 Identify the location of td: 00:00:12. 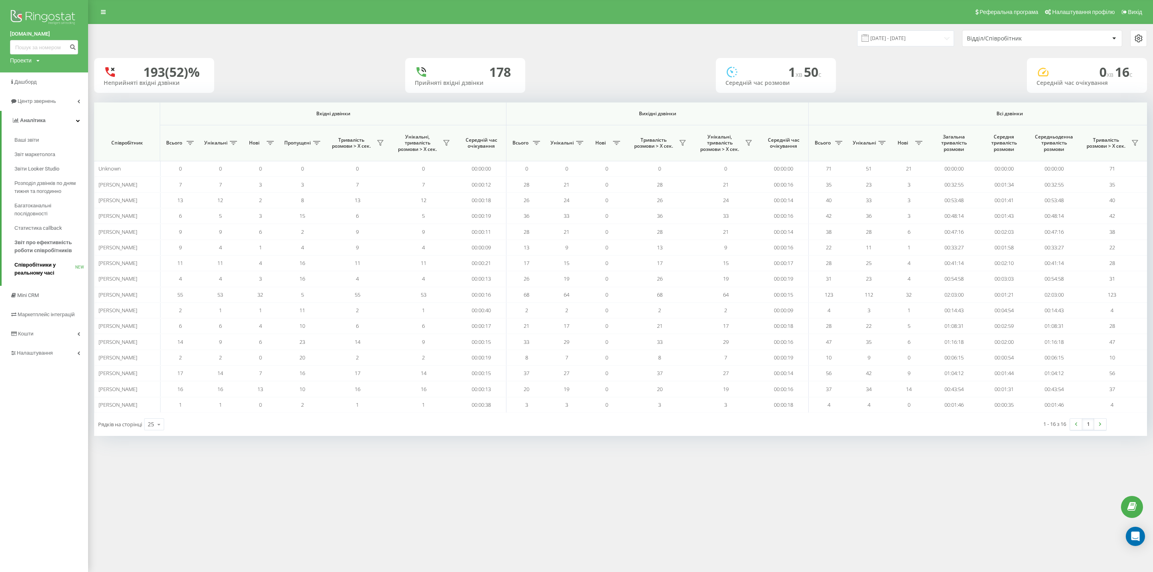
(481, 184).